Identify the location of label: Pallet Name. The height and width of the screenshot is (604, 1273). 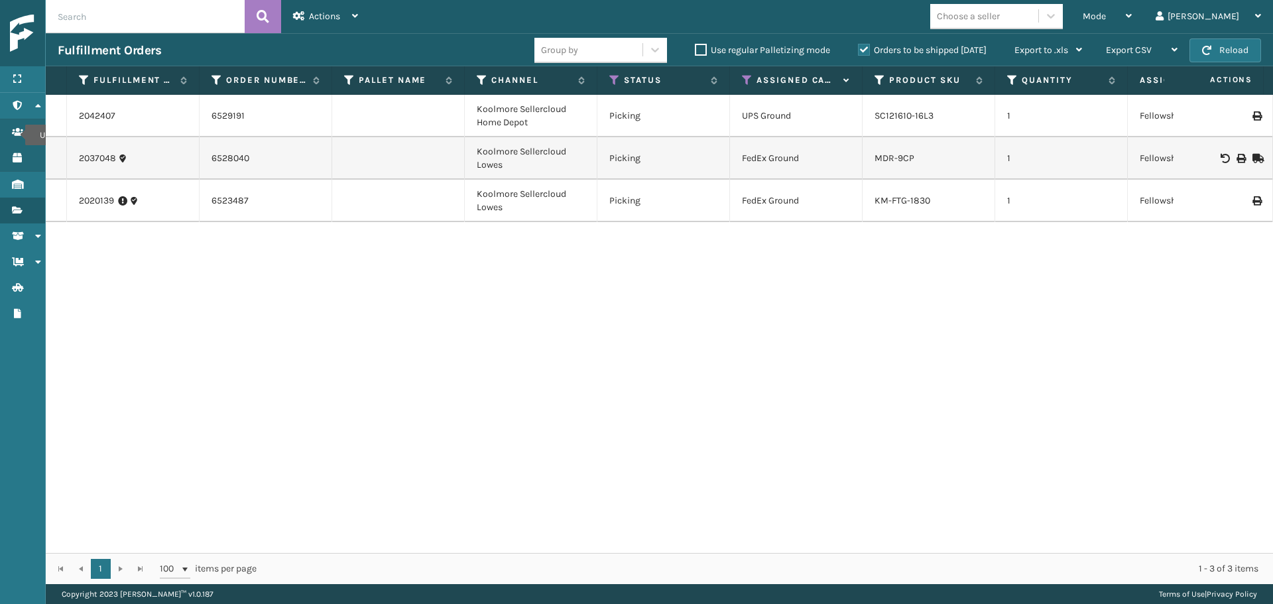
(399, 80).